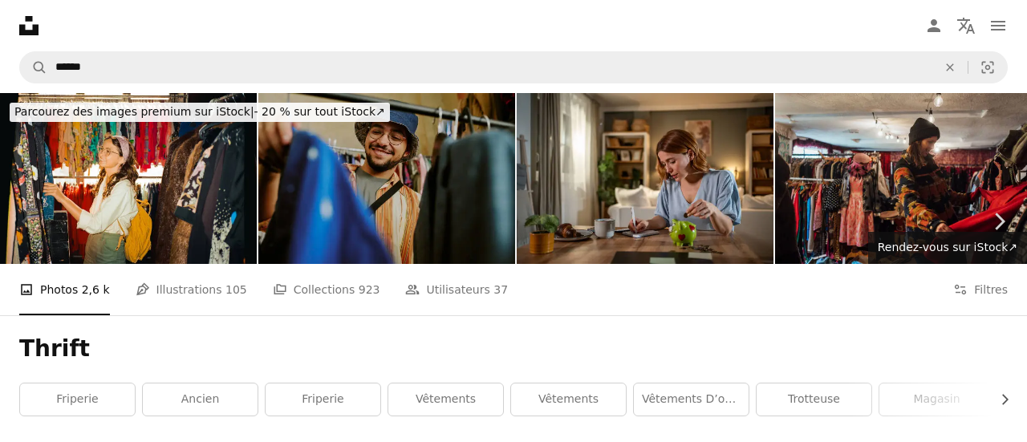  I want to click on button: Menu, so click(998, 26).